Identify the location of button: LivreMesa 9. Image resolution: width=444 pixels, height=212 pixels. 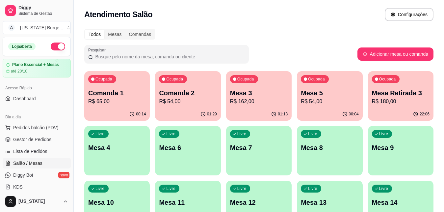
(401, 150).